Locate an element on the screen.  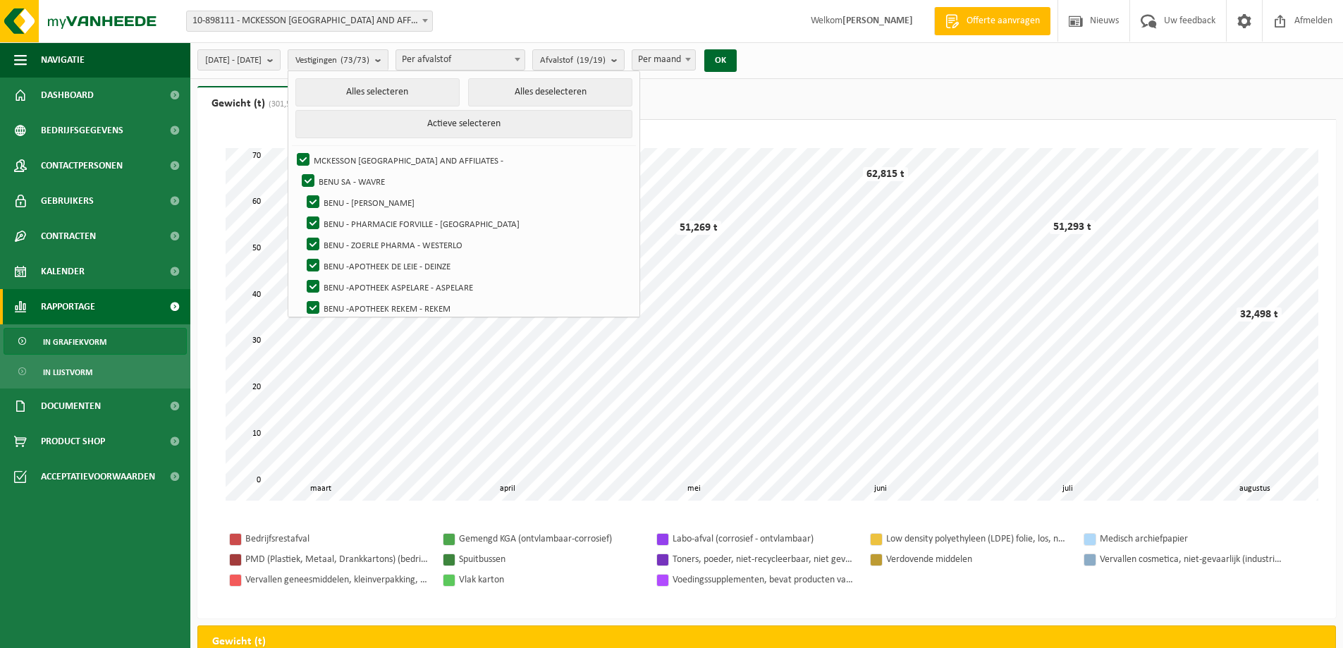
span: Afvalstof is located at coordinates (573, 61).